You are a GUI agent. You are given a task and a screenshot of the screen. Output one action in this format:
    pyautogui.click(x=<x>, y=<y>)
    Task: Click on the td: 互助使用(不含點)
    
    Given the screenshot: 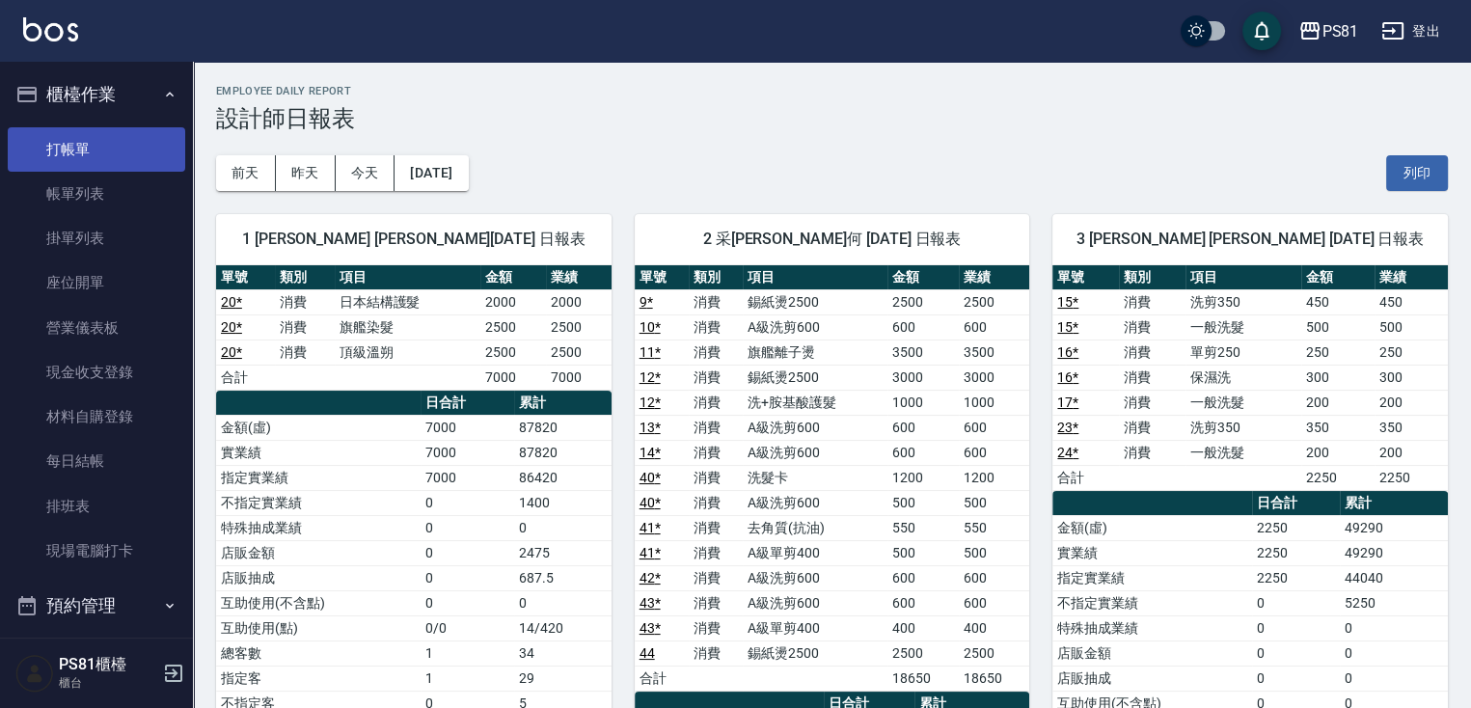 What is the action you would take?
    pyautogui.click(x=318, y=603)
    